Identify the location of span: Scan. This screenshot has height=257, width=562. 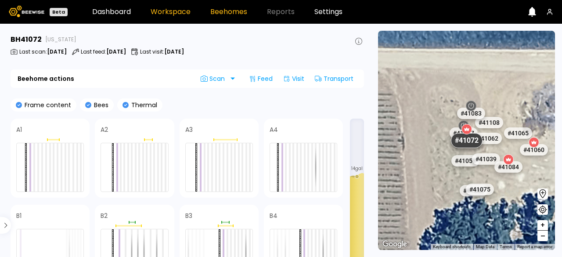
(214, 79).